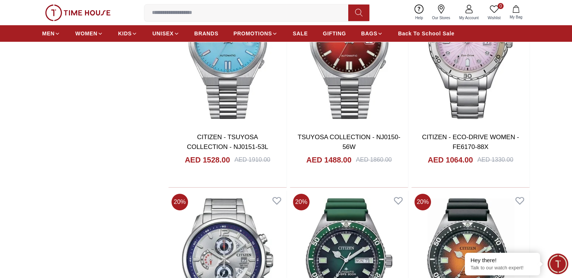  What do you see at coordinates (256, 33) in the screenshot?
I see `a: PROMOTIONS` at bounding box center [256, 33].